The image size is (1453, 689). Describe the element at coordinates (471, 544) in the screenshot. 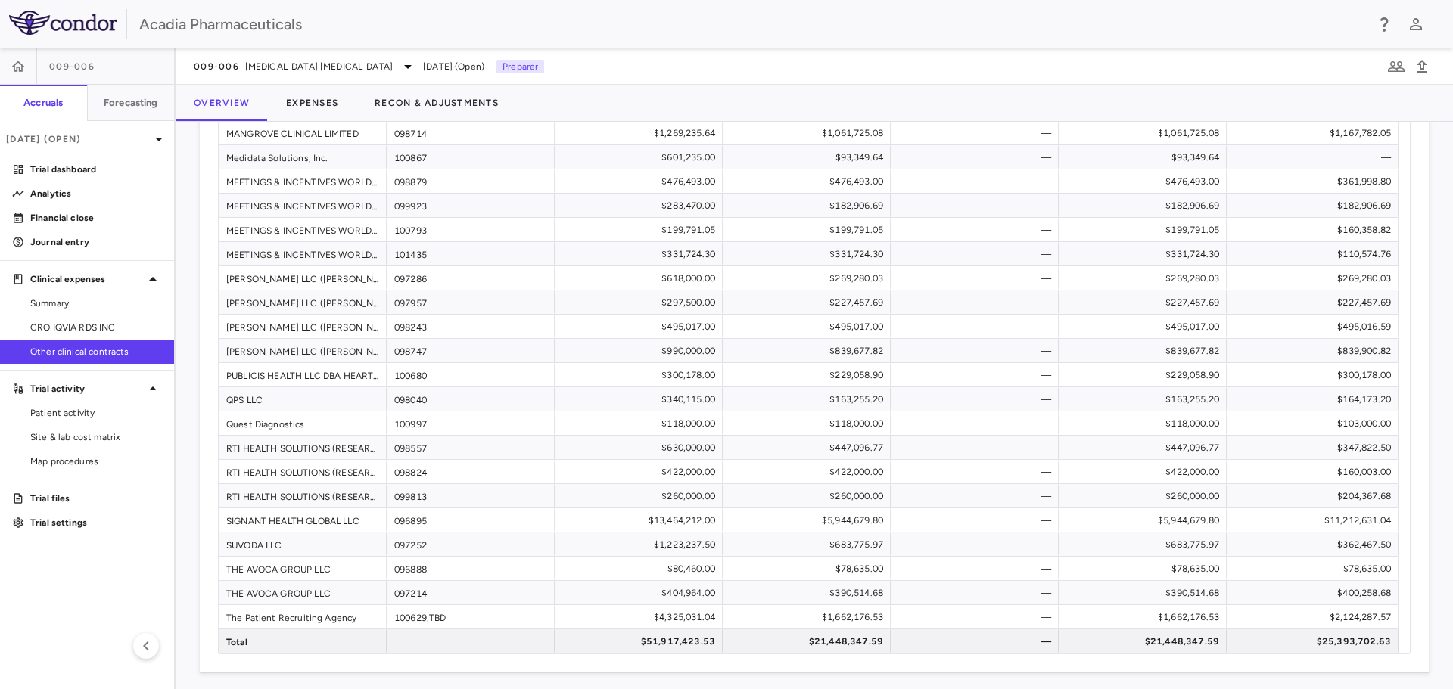

I see `div: 097252` at that location.